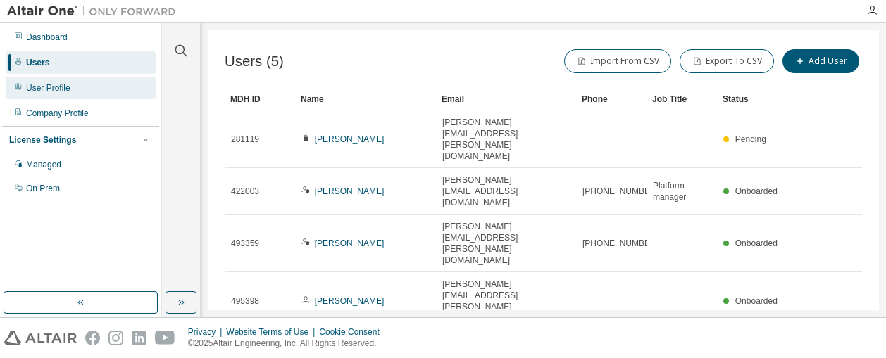  Describe the element at coordinates (353, 332) in the screenshot. I see `div: Cookie Consent` at that location.